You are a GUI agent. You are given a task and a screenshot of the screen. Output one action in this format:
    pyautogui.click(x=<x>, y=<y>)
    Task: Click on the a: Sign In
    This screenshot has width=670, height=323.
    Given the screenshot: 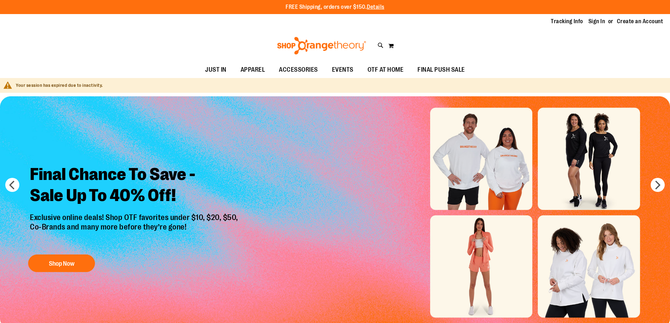 What is the action you would take?
    pyautogui.click(x=597, y=21)
    